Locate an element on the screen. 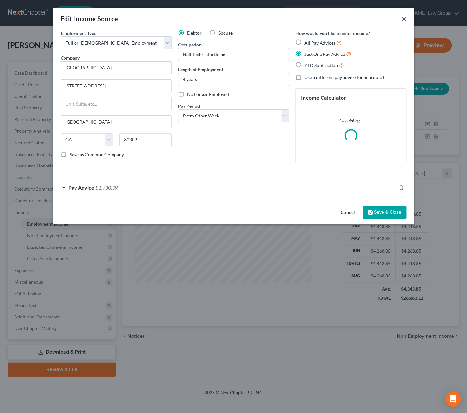  span: $1,730.39 is located at coordinates (106, 187).